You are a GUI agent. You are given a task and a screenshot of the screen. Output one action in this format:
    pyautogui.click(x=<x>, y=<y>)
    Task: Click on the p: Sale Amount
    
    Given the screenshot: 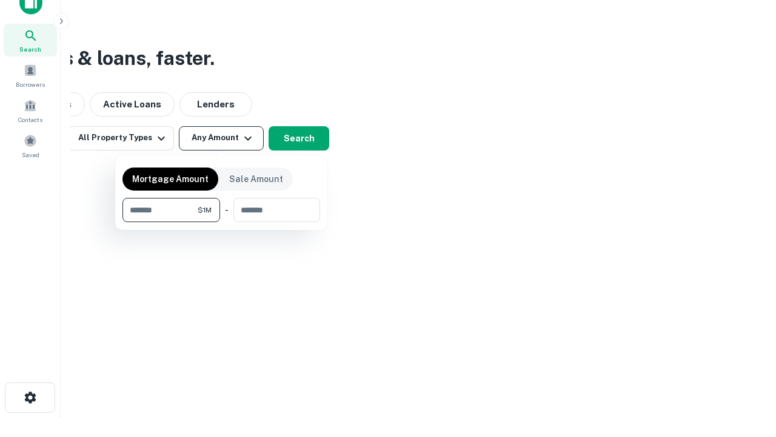 What is the action you would take?
    pyautogui.click(x=256, y=179)
    